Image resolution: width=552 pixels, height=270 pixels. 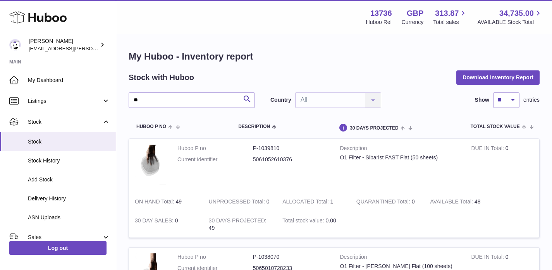 I want to click on label: Show, so click(x=482, y=100).